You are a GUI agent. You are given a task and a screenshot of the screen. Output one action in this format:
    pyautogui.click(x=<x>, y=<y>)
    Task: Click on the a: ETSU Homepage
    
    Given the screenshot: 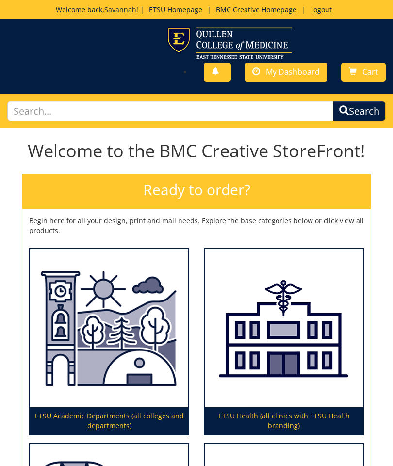 What is the action you would take?
    pyautogui.click(x=176, y=9)
    